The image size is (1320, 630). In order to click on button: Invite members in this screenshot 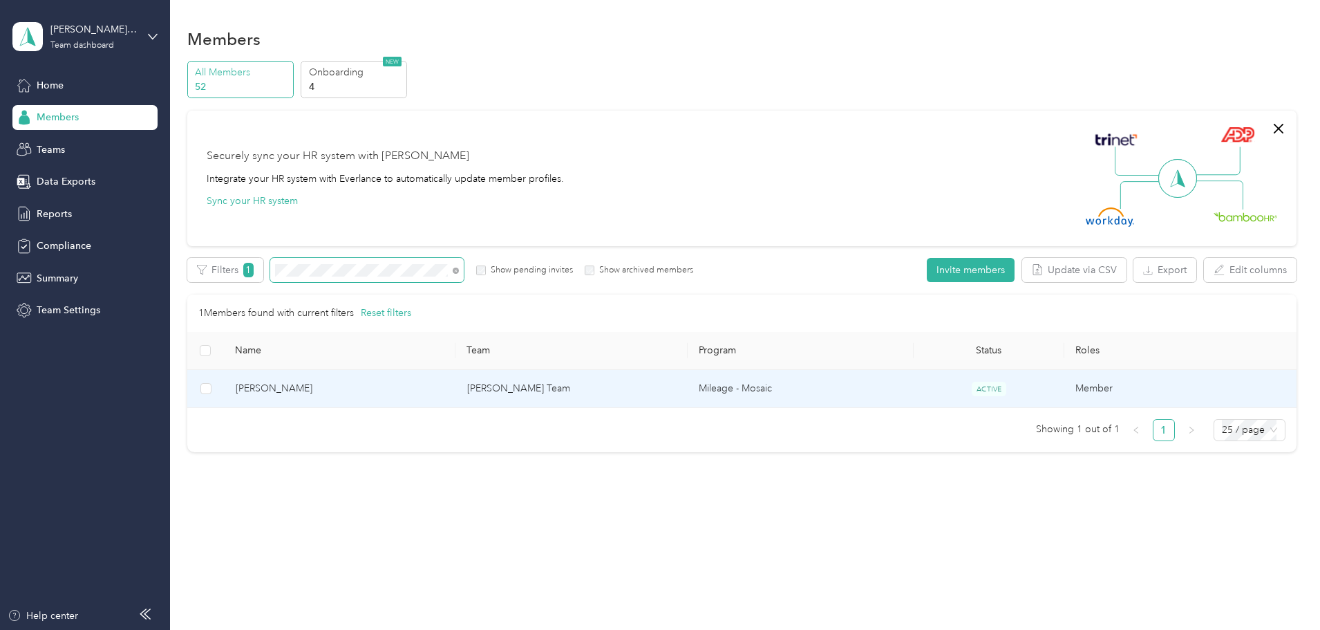, I will do `click(970, 270)`.